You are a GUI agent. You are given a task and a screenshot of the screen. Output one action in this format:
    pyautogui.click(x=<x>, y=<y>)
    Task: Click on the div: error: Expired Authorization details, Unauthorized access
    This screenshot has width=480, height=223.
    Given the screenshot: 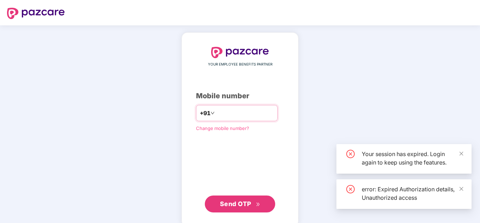 What is the action you would take?
    pyautogui.click(x=413, y=193)
    